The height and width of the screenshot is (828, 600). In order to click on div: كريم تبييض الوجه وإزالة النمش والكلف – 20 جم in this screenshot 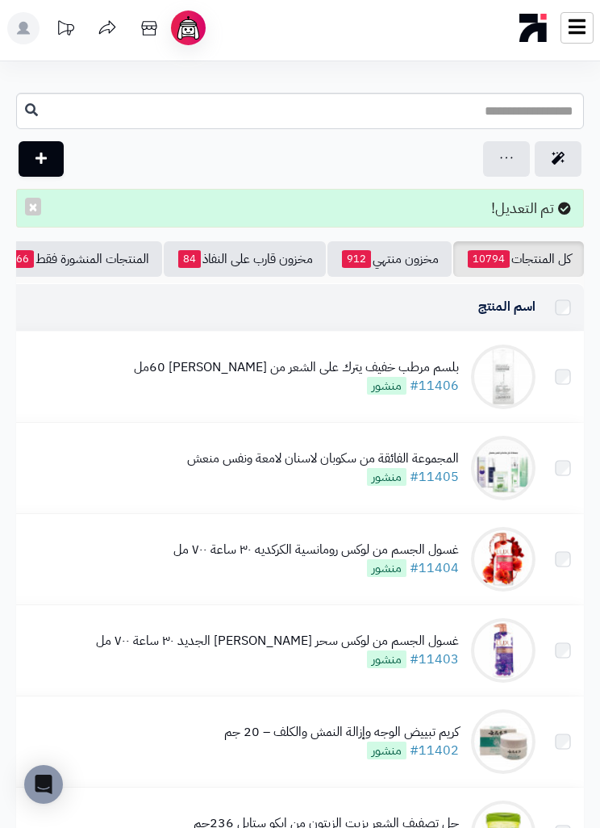, I will do `click(341, 732)`.